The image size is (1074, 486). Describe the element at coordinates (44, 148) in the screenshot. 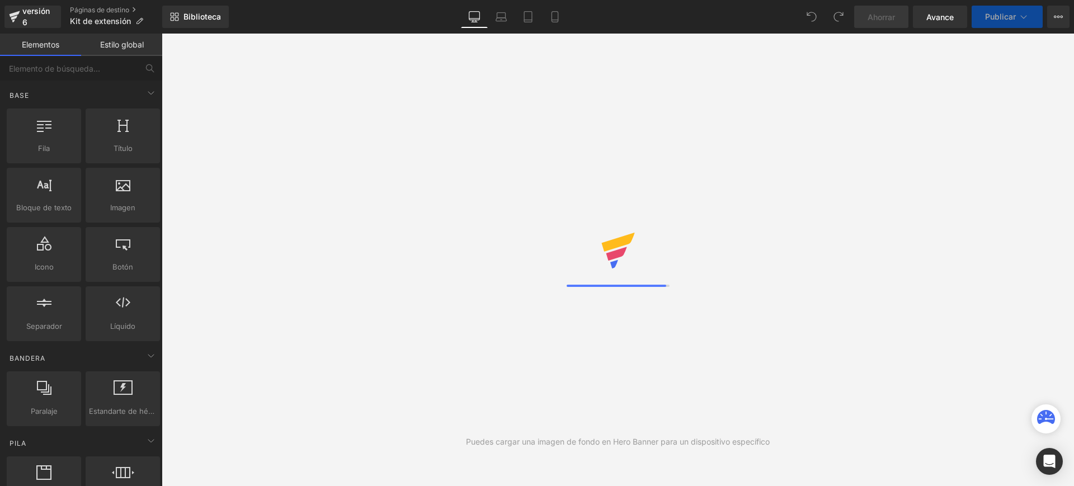

I see `font: Fila` at that location.